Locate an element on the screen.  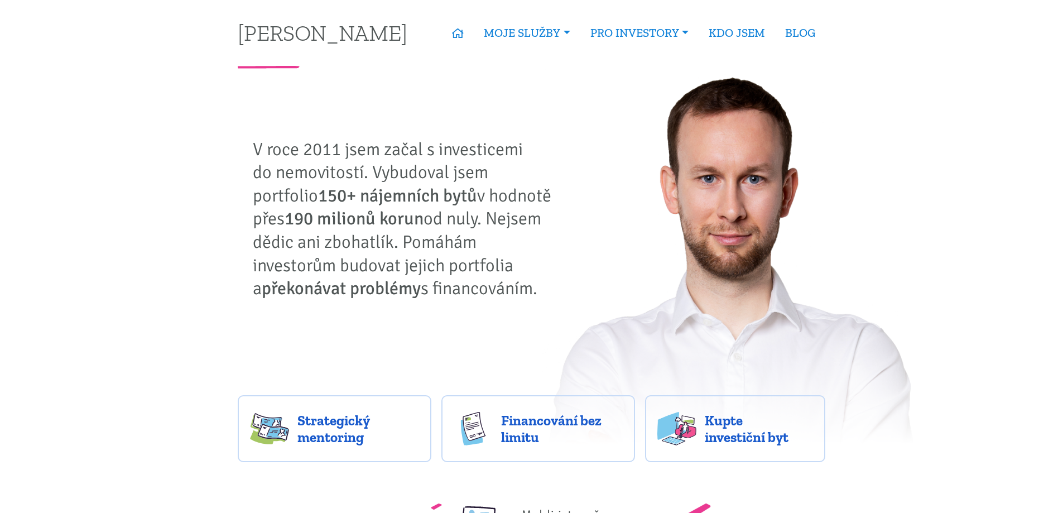
strong: 190 milionů korun is located at coordinates (354, 218).